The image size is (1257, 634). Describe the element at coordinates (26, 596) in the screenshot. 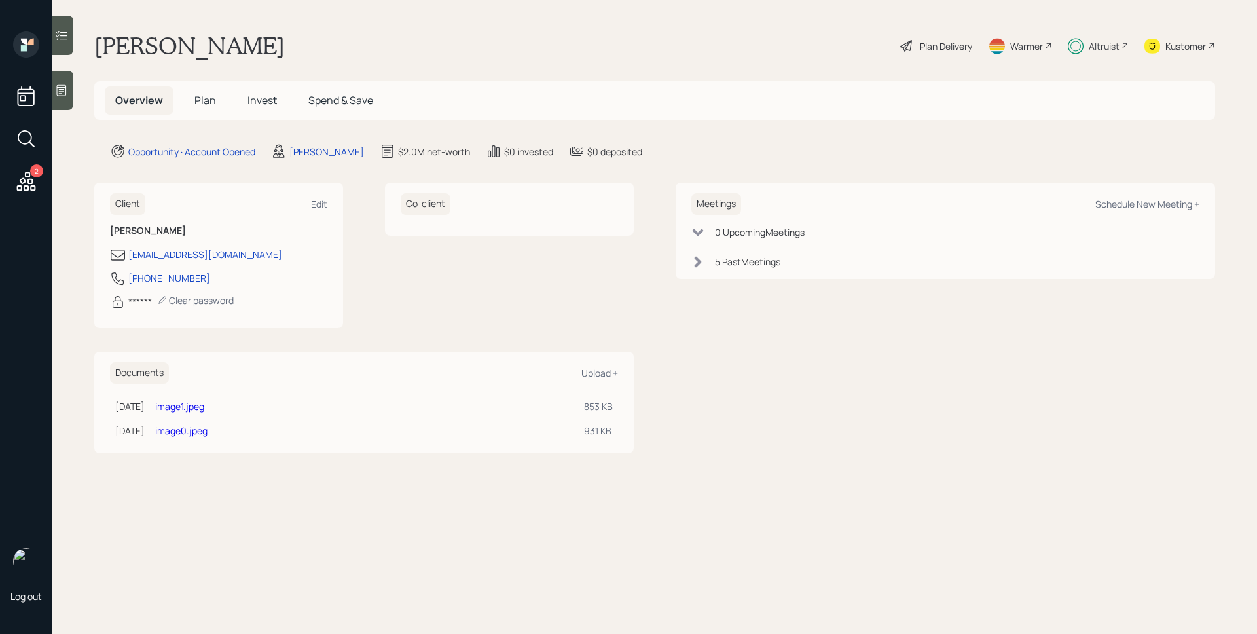

I see `div: Log out` at that location.